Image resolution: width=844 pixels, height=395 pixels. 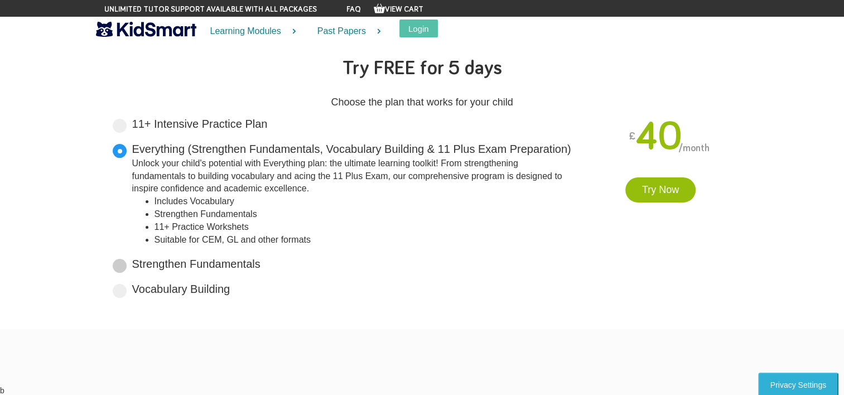 I want to click on label: Strengthen Fundamentals, so click(x=196, y=264).